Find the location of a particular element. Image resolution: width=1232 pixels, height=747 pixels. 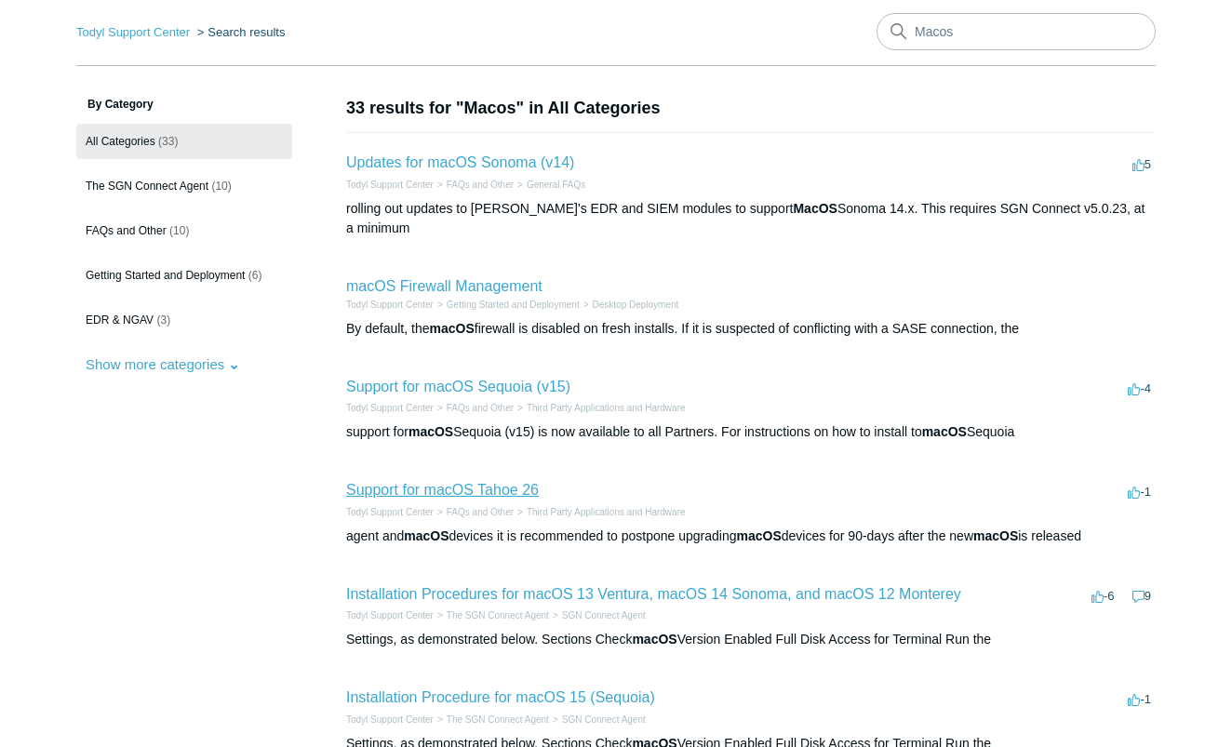

div: agent and devices it is recommended to postpone upgrading devices for 90-days after the new is re... is located at coordinates (751, 536).